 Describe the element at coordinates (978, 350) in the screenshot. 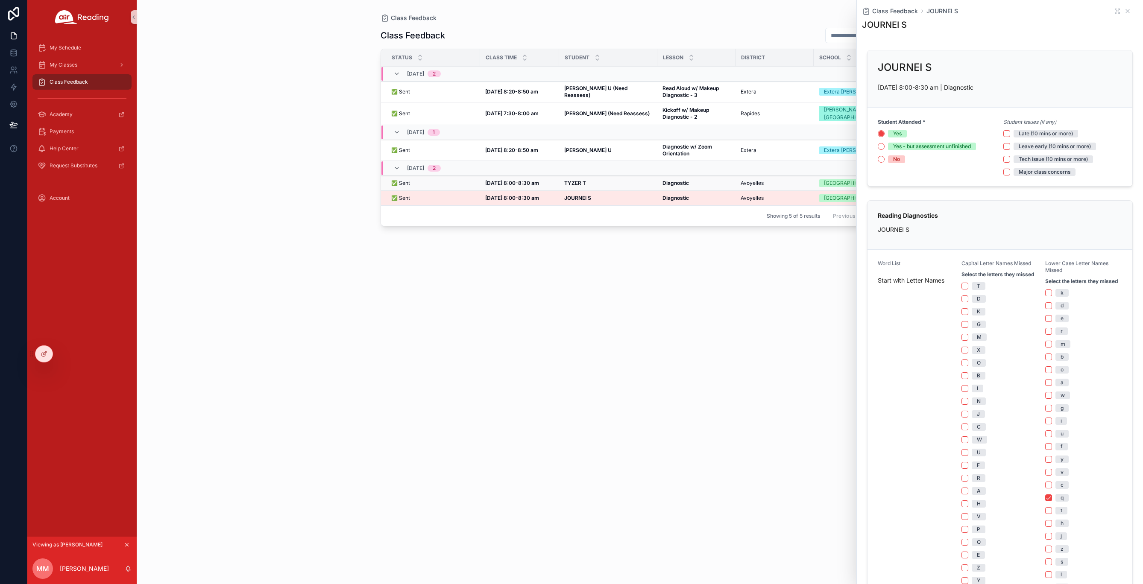

I see `div: X` at that location.